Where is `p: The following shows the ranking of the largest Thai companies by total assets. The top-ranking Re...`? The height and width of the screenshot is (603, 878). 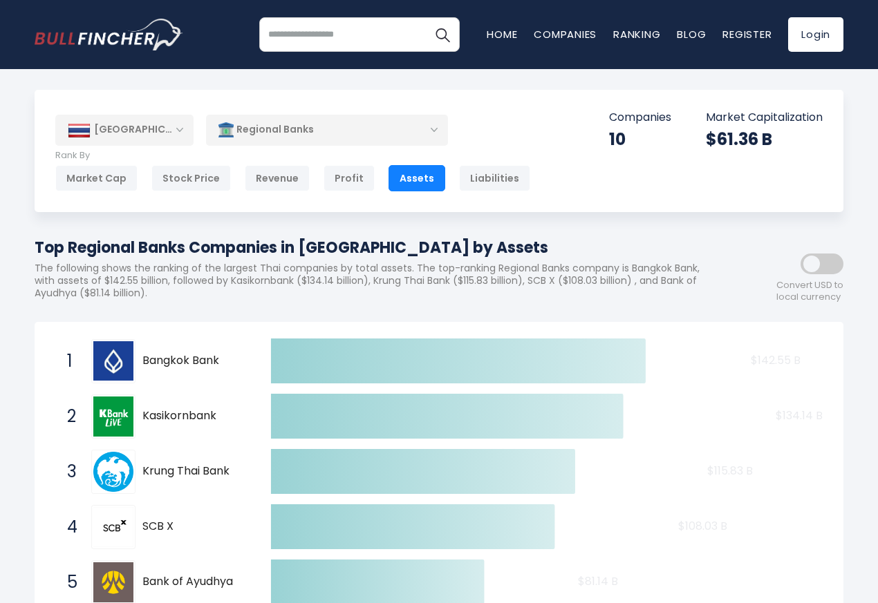
p: The following shows the ranking of the largest Thai companies by total assets. The top-ranking Re... is located at coordinates (377, 281).